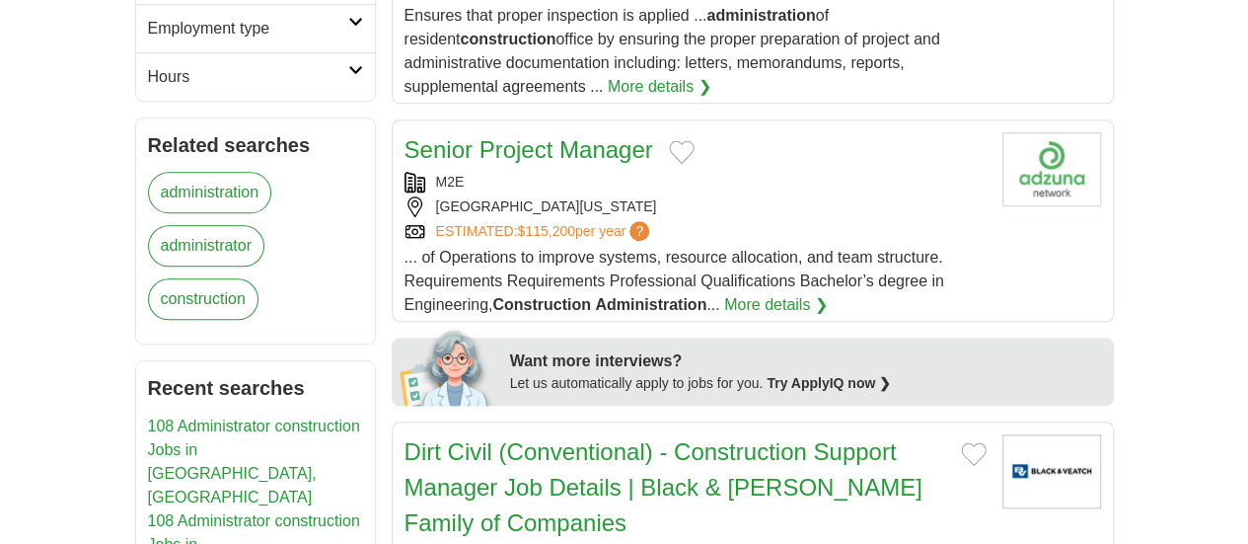  I want to click on a: administration, so click(210, 192).